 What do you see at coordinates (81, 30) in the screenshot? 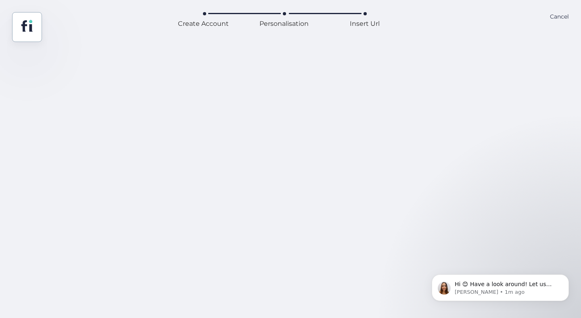
I see `div: message notification from Dana, 1m ago. Hi 😊 Have a look around! Let us know if you have any ques...` at bounding box center [81, 30].